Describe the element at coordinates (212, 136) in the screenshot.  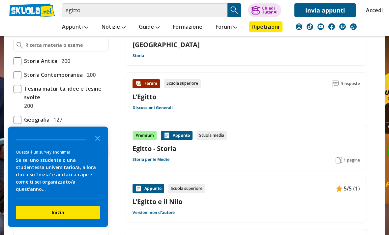
I see `div: Scuola media` at that location.